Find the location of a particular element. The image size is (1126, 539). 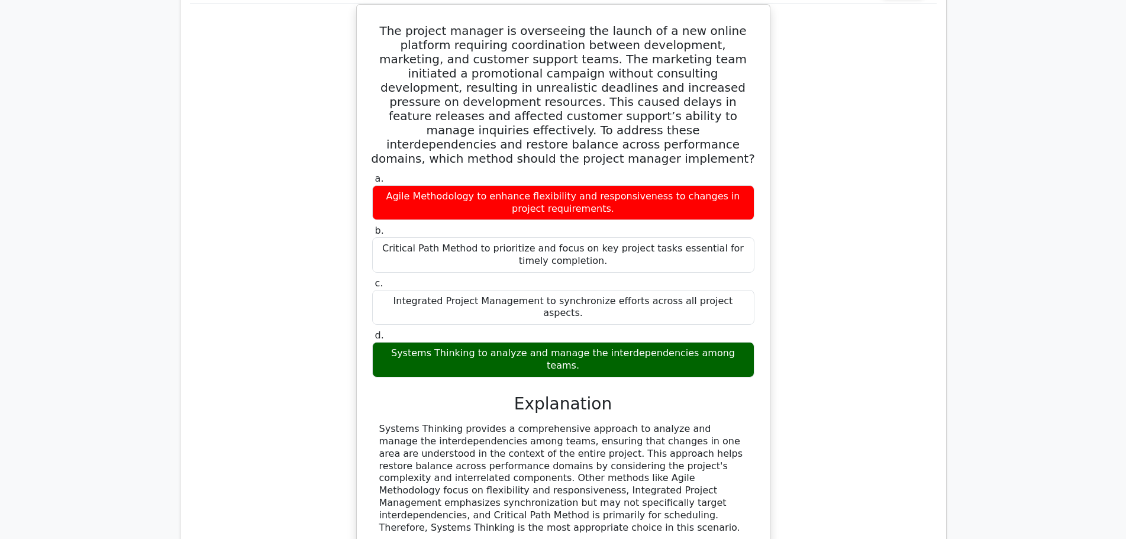

div: Critical Path Method to prioritize and focus on key project tasks essential for timely completion. is located at coordinates (563, 255).